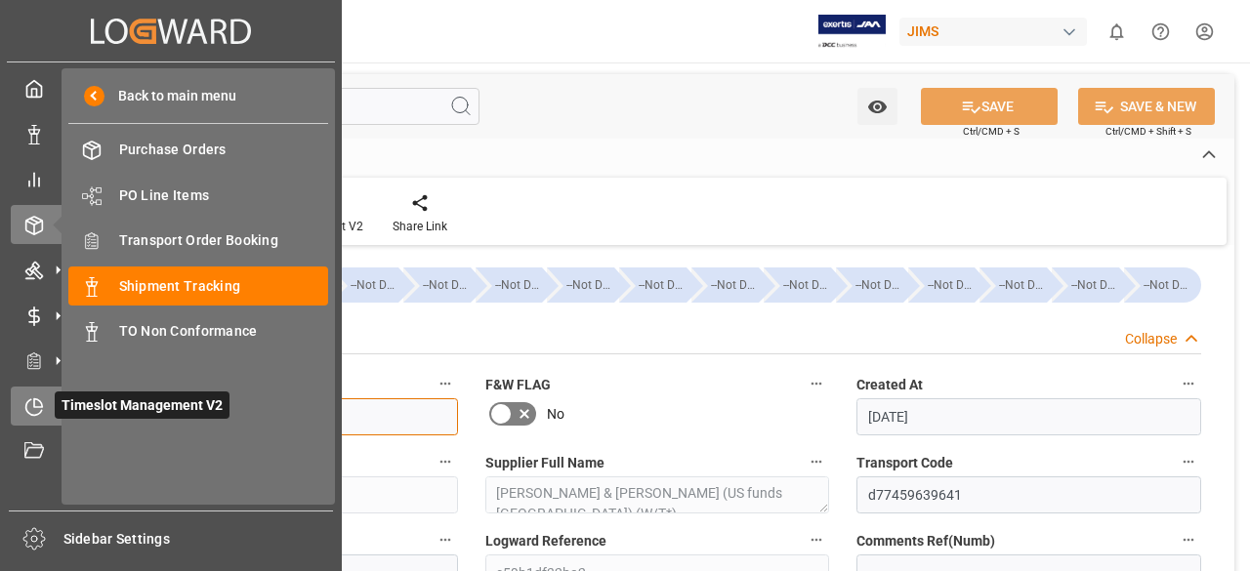 Image resolution: width=1250 pixels, height=571 pixels. What do you see at coordinates (420, 226) in the screenshot?
I see `div: Share Link` at bounding box center [420, 226].